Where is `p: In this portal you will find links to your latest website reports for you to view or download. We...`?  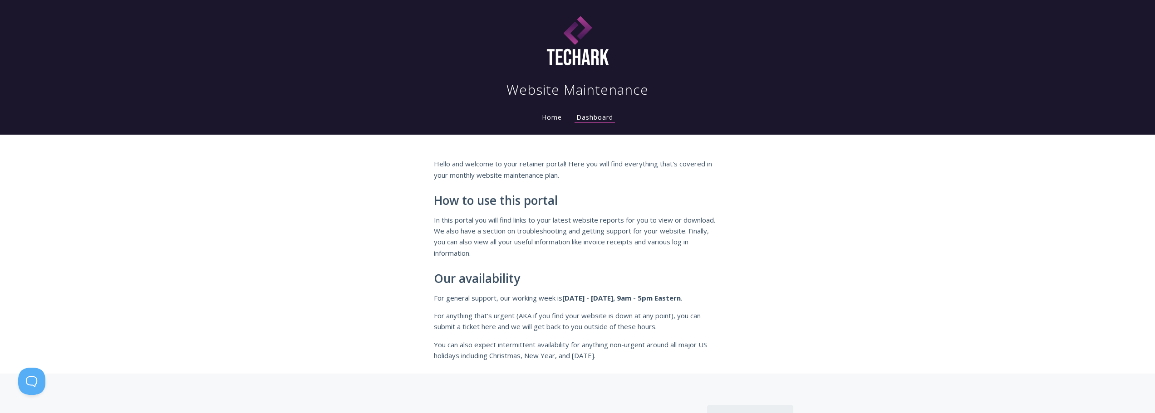 p: In this portal you will find links to your latest website reports for you to view or download. We... is located at coordinates (578, 237).